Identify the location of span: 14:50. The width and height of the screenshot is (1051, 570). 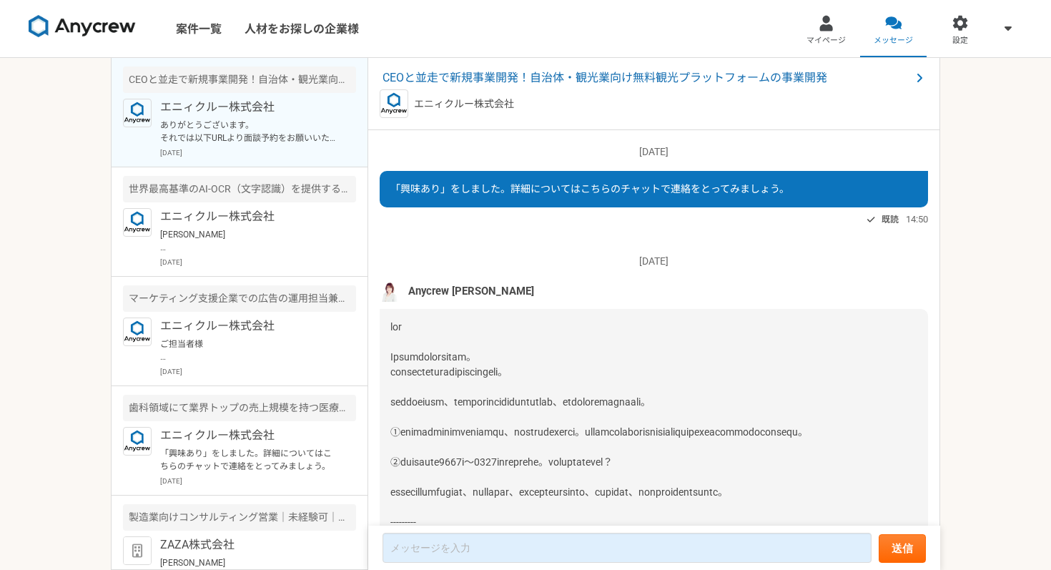
(917, 219).